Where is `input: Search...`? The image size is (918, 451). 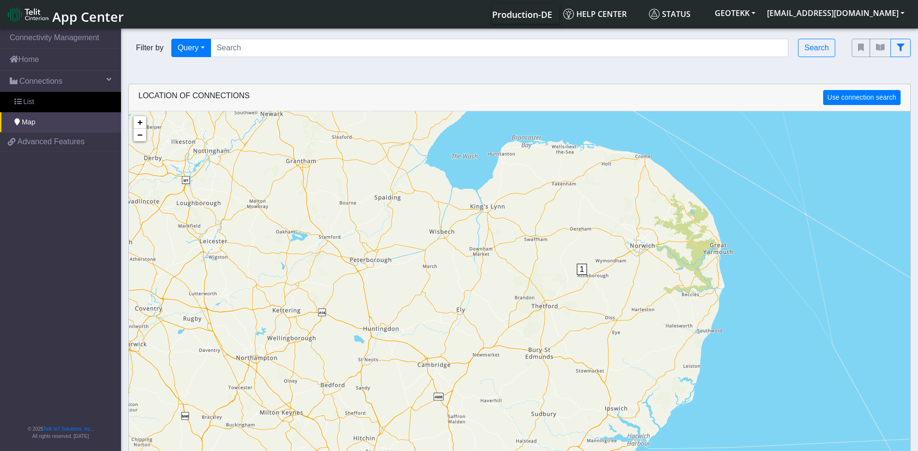
input: Search... is located at coordinates (500, 48).